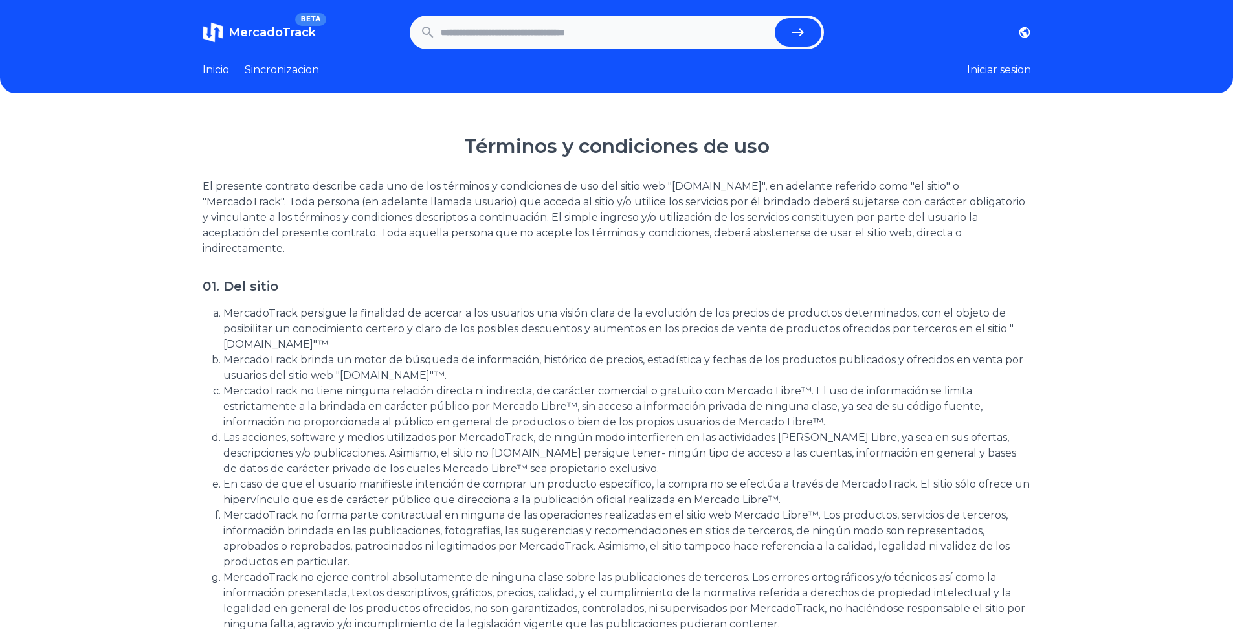 The image size is (1233, 632). What do you see at coordinates (259, 32) in the screenshot?
I see `a: MercadoTrackBETA` at bounding box center [259, 32].